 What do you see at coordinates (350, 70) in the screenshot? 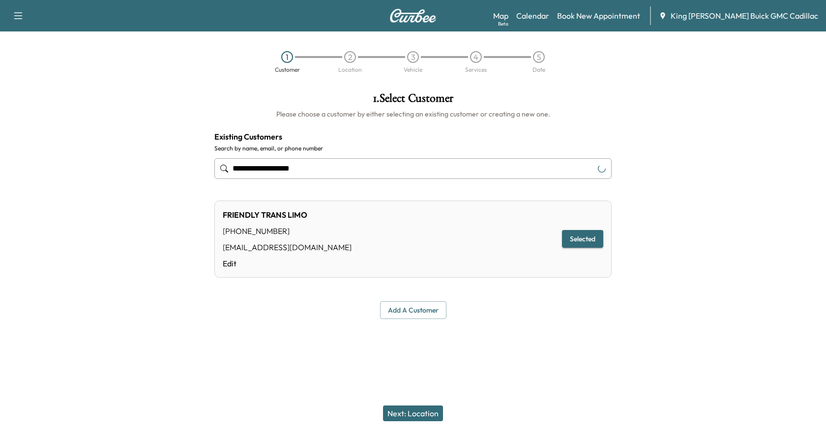
I see `div: Location` at bounding box center [350, 70].